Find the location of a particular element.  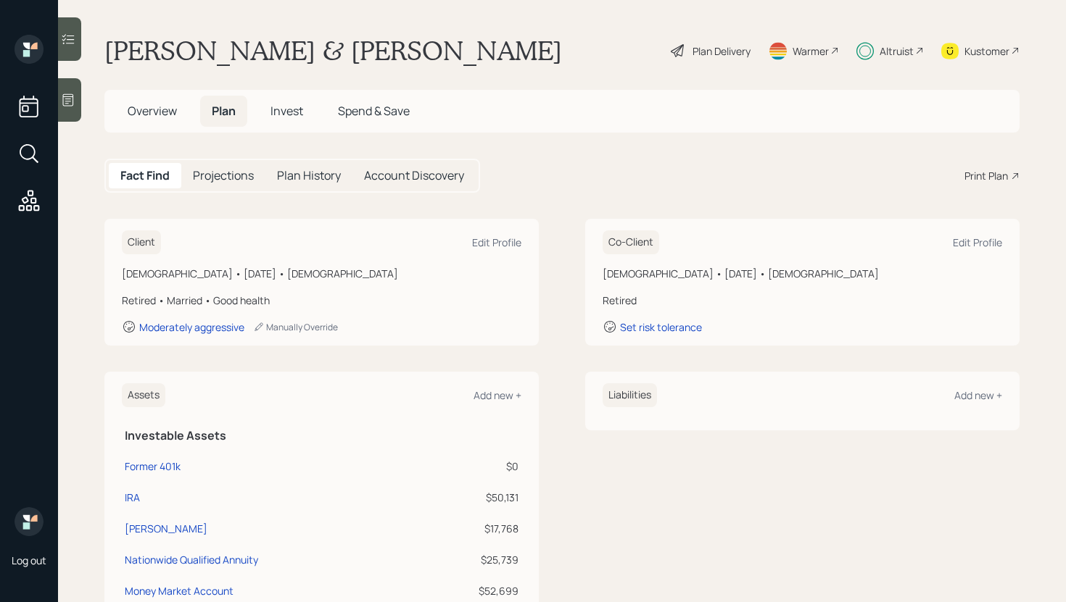

img: retirable_logo.png is located at coordinates (29, 522).